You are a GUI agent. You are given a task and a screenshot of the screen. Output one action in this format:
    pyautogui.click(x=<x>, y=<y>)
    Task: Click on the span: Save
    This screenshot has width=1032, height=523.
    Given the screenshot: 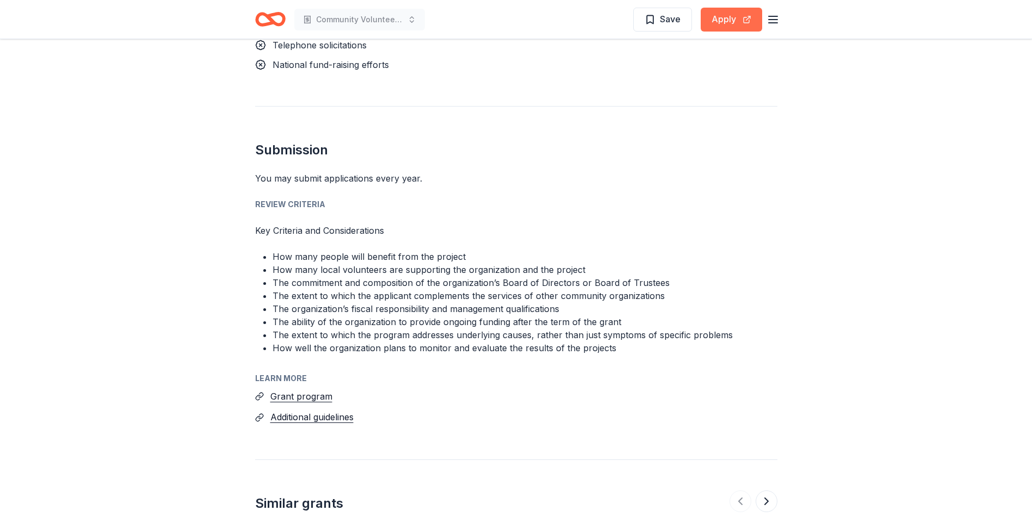 What is the action you would take?
    pyautogui.click(x=670, y=19)
    